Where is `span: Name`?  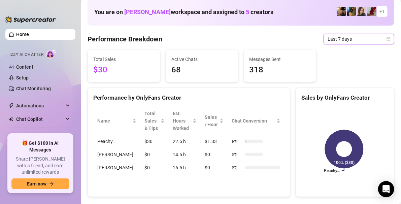
span: Name is located at coordinates (114, 121).